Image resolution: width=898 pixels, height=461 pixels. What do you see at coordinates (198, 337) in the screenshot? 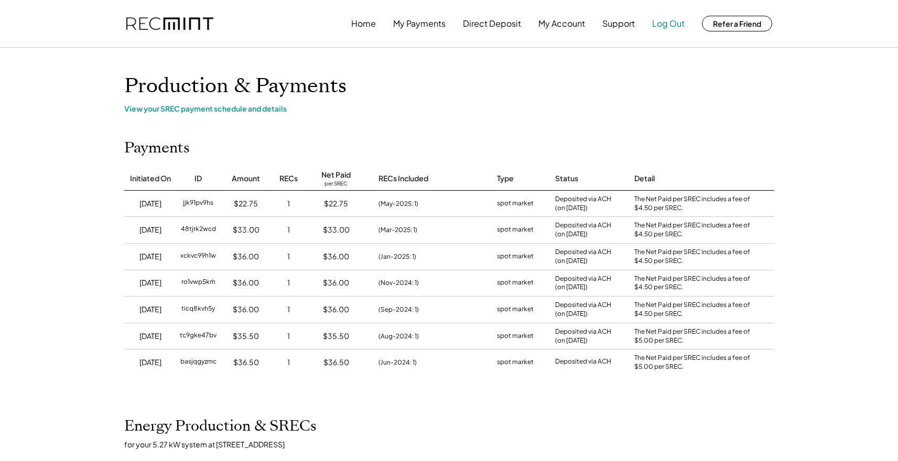
I see `div: tc9gke47bv` at bounding box center [198, 337].